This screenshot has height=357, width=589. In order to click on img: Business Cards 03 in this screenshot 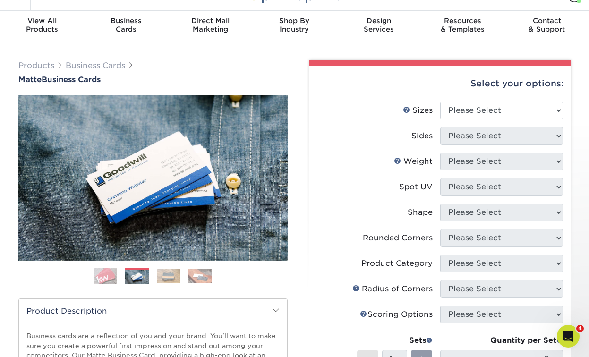, I will do `click(169, 276)`.